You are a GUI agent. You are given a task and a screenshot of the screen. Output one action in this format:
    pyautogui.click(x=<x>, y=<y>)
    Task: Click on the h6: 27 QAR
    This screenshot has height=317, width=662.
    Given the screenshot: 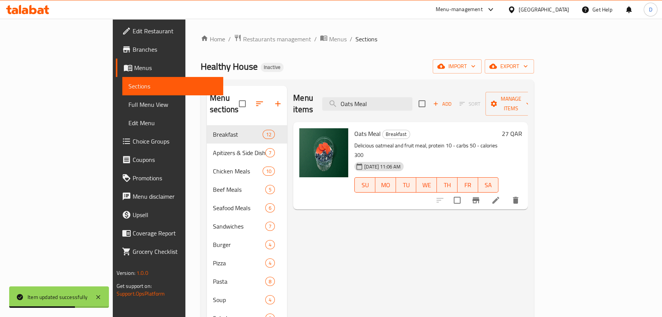 What is the action you would take?
    pyautogui.click(x=512, y=133)
    